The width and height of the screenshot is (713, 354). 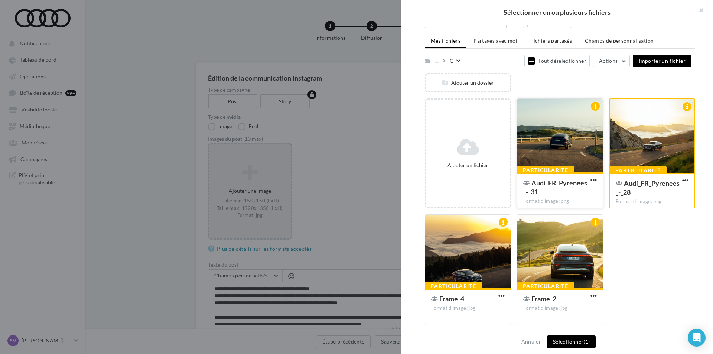 I want to click on span: Fichiers partagés, so click(x=551, y=40).